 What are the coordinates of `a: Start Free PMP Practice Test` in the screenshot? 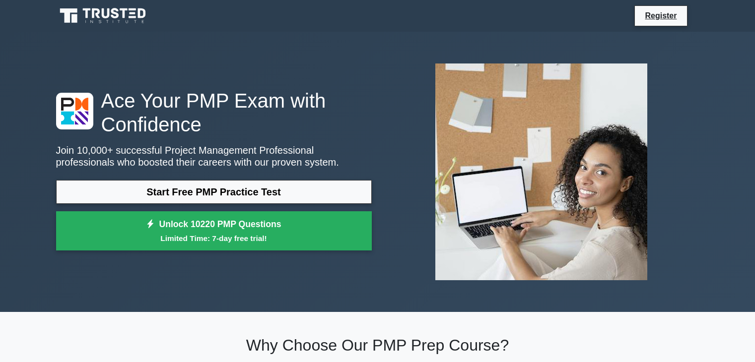 It's located at (214, 192).